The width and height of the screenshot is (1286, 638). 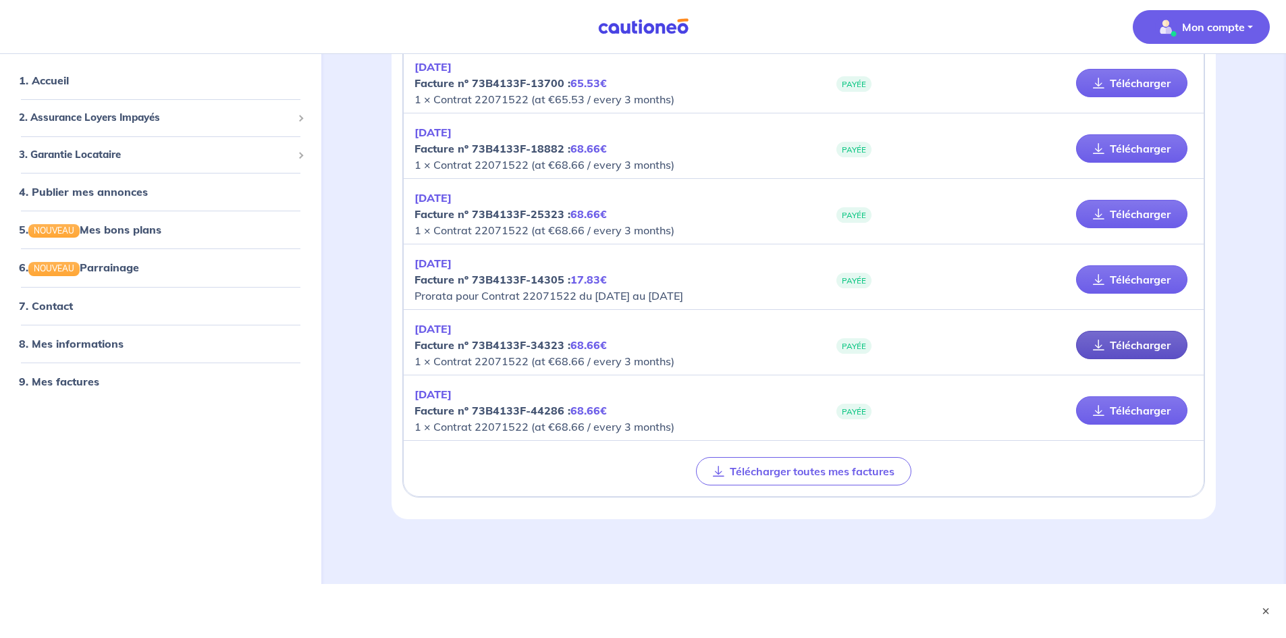 I want to click on a: 5.NOUVEAUMes bons plans, so click(x=90, y=230).